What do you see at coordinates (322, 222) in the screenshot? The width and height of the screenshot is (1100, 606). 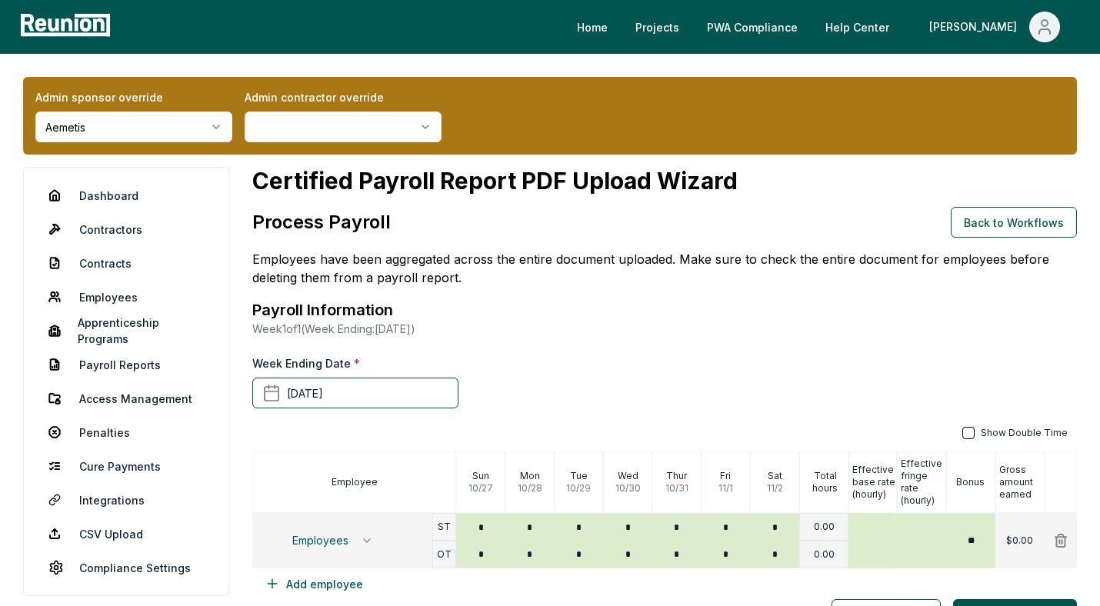 I see `h1: Process Payroll` at bounding box center [322, 222].